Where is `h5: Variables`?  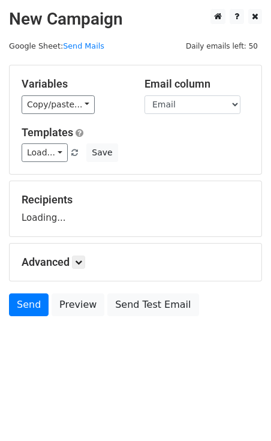
h5: Variables is located at coordinates (74, 84).